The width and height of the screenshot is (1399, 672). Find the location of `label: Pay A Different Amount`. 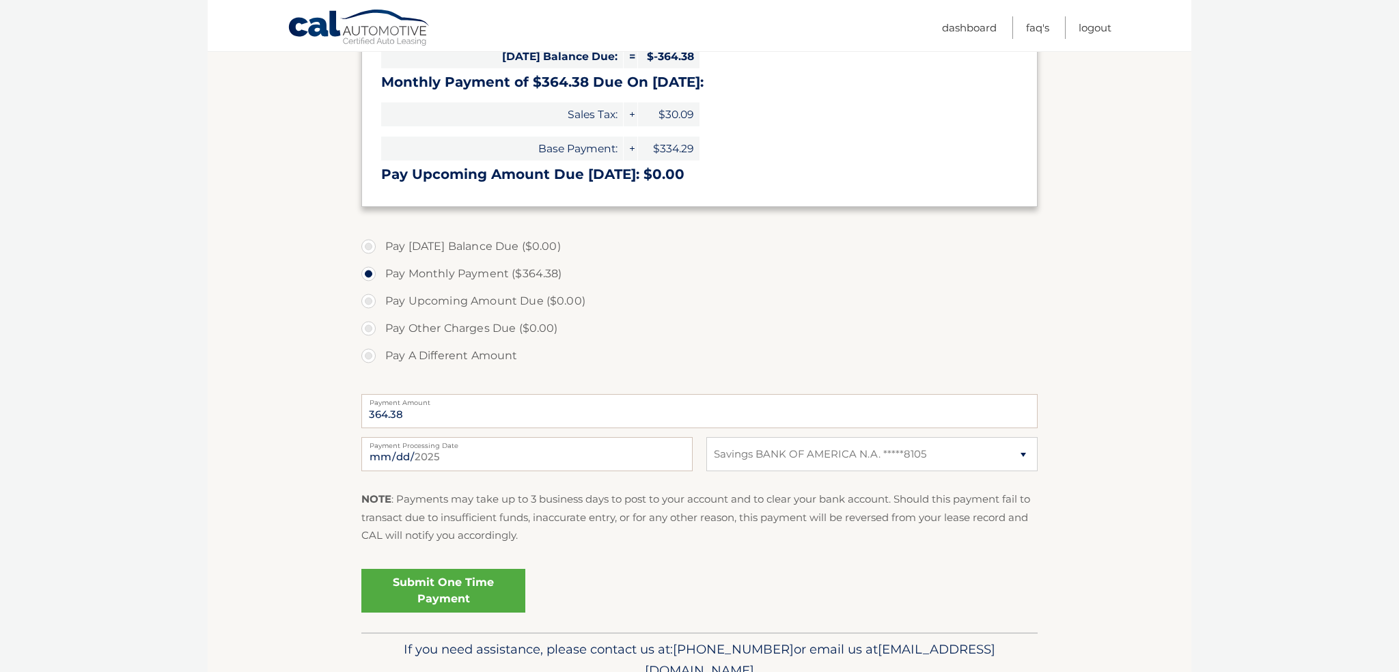

label: Pay A Different Amount is located at coordinates (700, 356).